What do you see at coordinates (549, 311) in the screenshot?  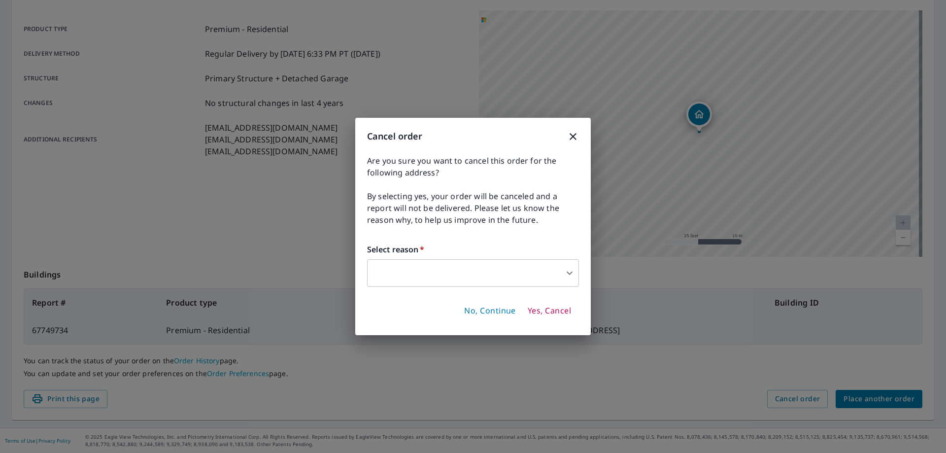 I see `span: Yes, Cancel` at bounding box center [549, 311].